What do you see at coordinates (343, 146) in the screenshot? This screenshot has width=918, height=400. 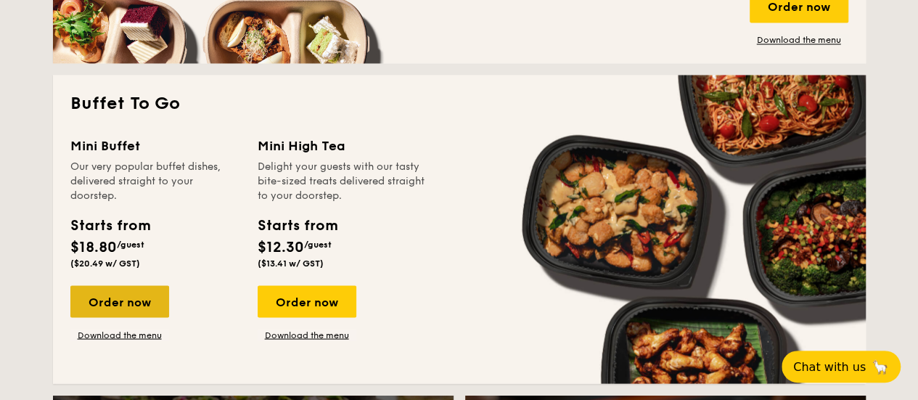 I see `div: Mini High Tea` at bounding box center [343, 146].